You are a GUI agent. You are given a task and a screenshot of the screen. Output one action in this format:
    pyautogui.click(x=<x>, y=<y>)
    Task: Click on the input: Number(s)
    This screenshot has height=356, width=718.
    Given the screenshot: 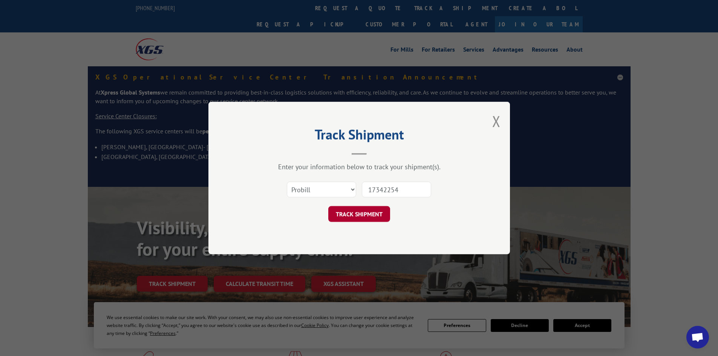 What is the action you would take?
    pyautogui.click(x=397, y=190)
    